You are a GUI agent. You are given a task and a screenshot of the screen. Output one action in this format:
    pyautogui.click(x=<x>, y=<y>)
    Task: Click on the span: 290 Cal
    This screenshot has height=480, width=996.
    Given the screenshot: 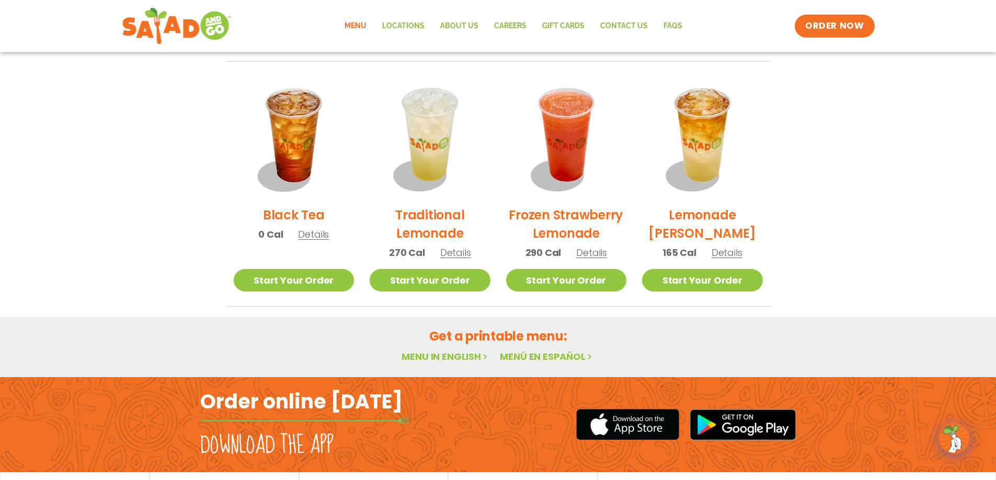 What is the action you would take?
    pyautogui.click(x=543, y=253)
    